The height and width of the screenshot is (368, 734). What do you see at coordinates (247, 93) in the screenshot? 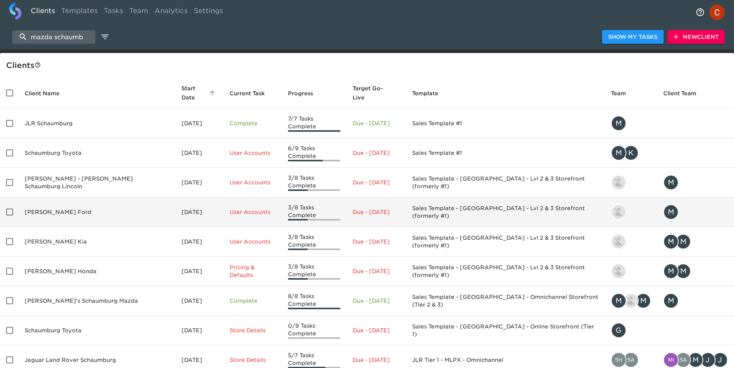
I see `span: This is the next Task in this Hub that should be completed` at bounding box center [247, 93].